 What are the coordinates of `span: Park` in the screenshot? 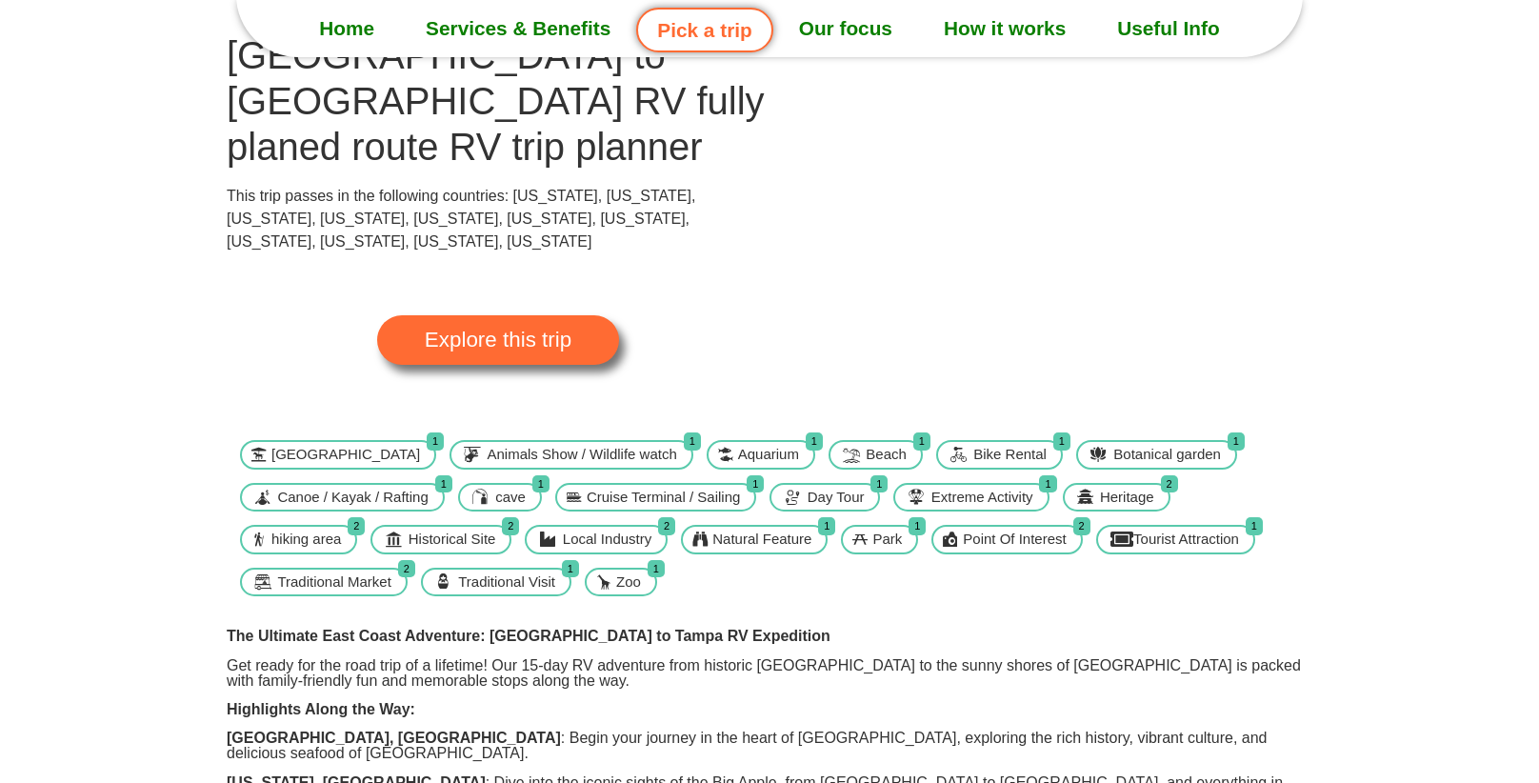 It's located at (887, 539).